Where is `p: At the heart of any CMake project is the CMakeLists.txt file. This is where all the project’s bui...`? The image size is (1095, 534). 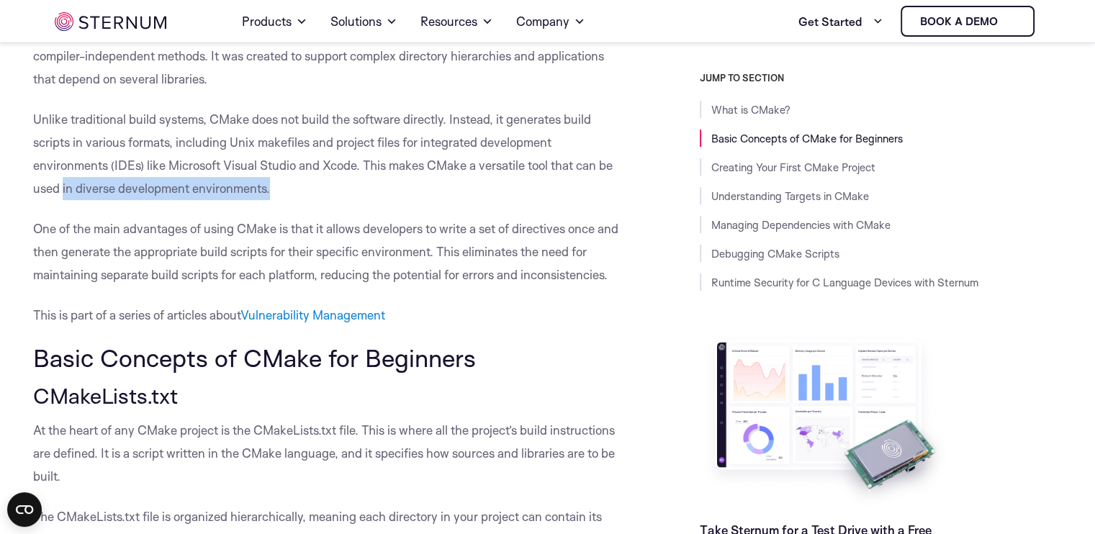
p: At the heart of any CMake project is the CMakeLists.txt file. This is where all the project’s bui... is located at coordinates (331, 454).